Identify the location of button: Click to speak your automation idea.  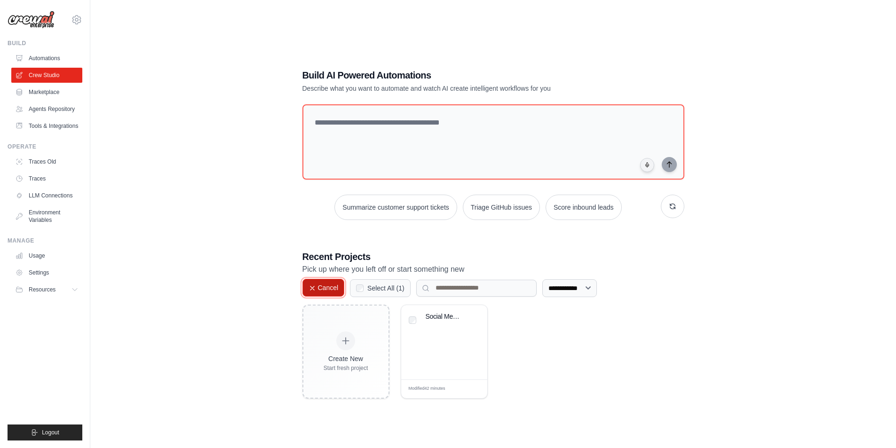
(647, 165).